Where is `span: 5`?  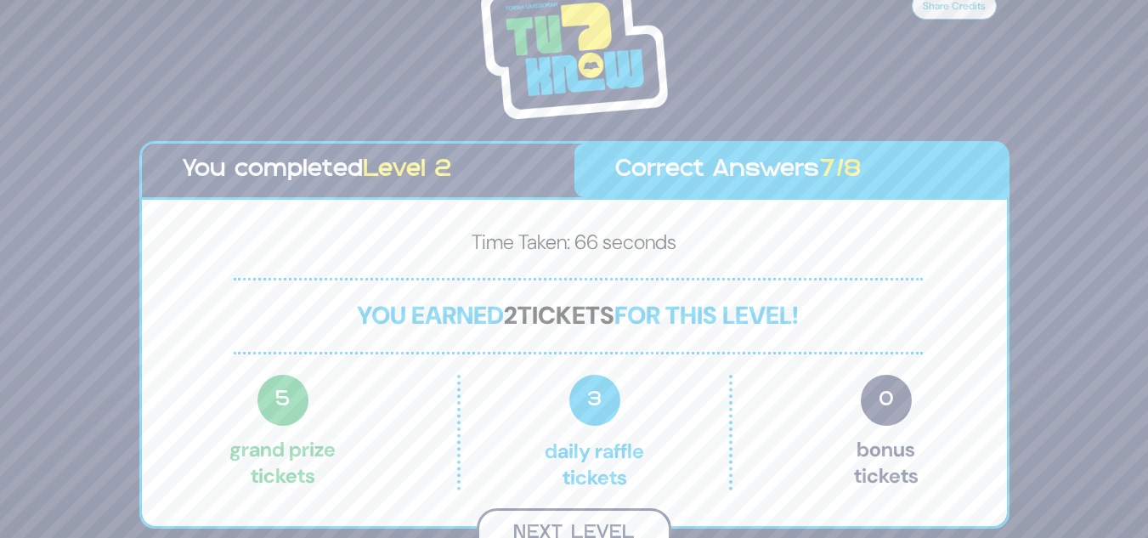
span: 5 is located at coordinates (283, 400).